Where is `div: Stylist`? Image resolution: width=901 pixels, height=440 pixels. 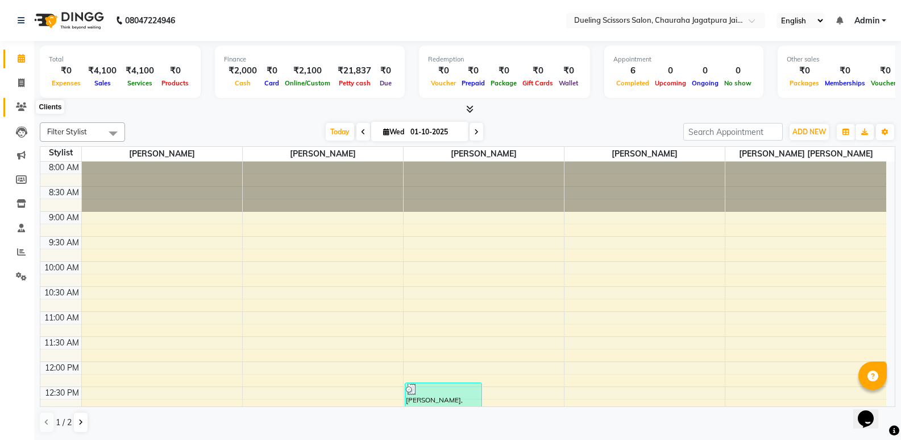
div: Stylist is located at coordinates (61, 152).